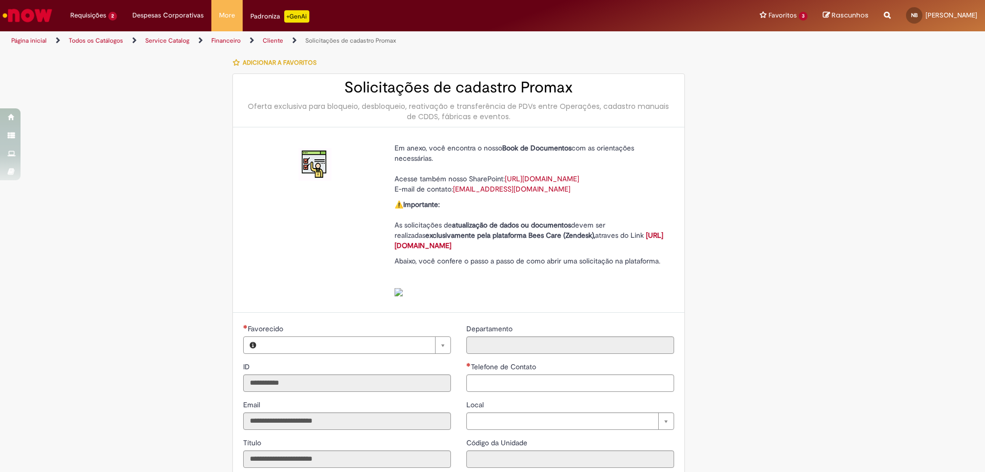 Image resolution: width=985 pixels, height=472 pixels. Describe the element at coordinates (351, 41) in the screenshot. I see `a: Solicitações de cadastro Promax` at that location.